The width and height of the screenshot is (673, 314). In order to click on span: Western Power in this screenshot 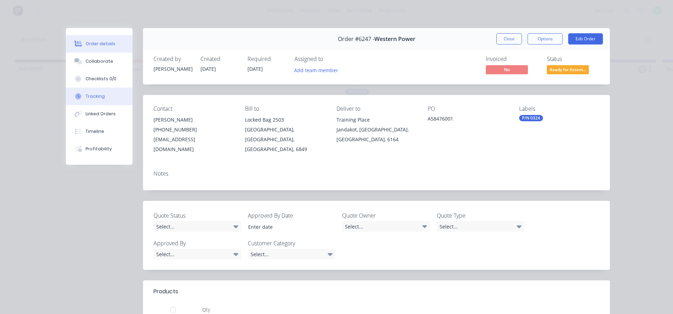, I will do `click(395, 39)`.